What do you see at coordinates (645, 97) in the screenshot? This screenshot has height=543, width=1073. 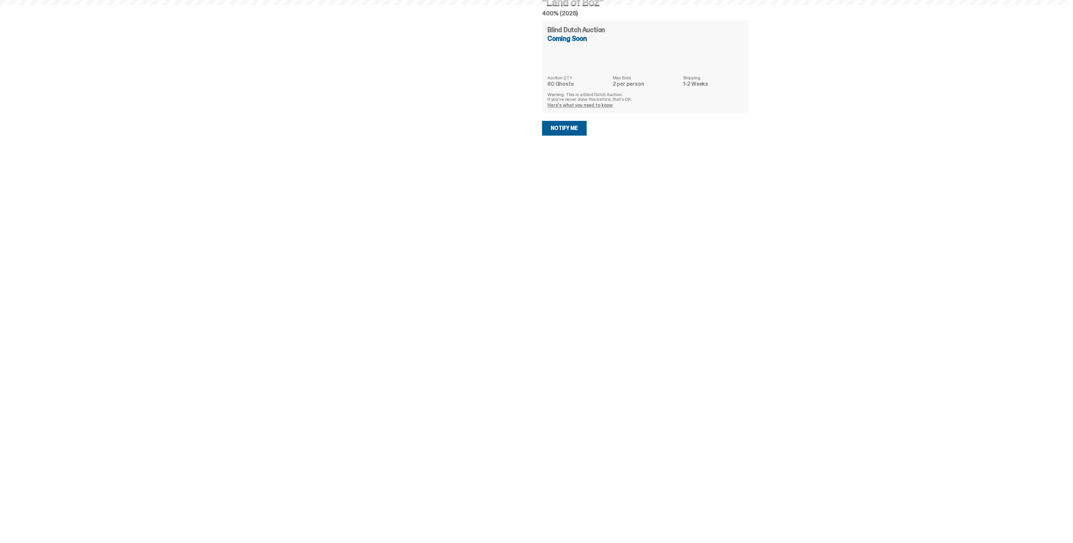 I see `p: Warning: This is a Blind Dutch Auction. If you’ve never done this before, that’s OK.` at bounding box center [645, 97].